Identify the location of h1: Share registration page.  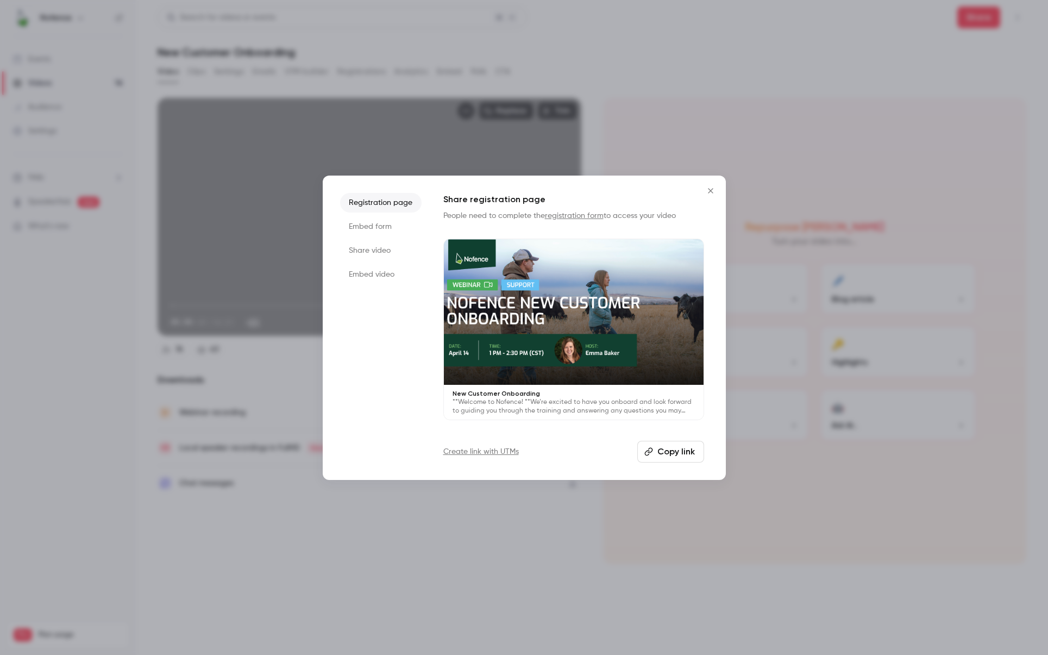
(574, 199).